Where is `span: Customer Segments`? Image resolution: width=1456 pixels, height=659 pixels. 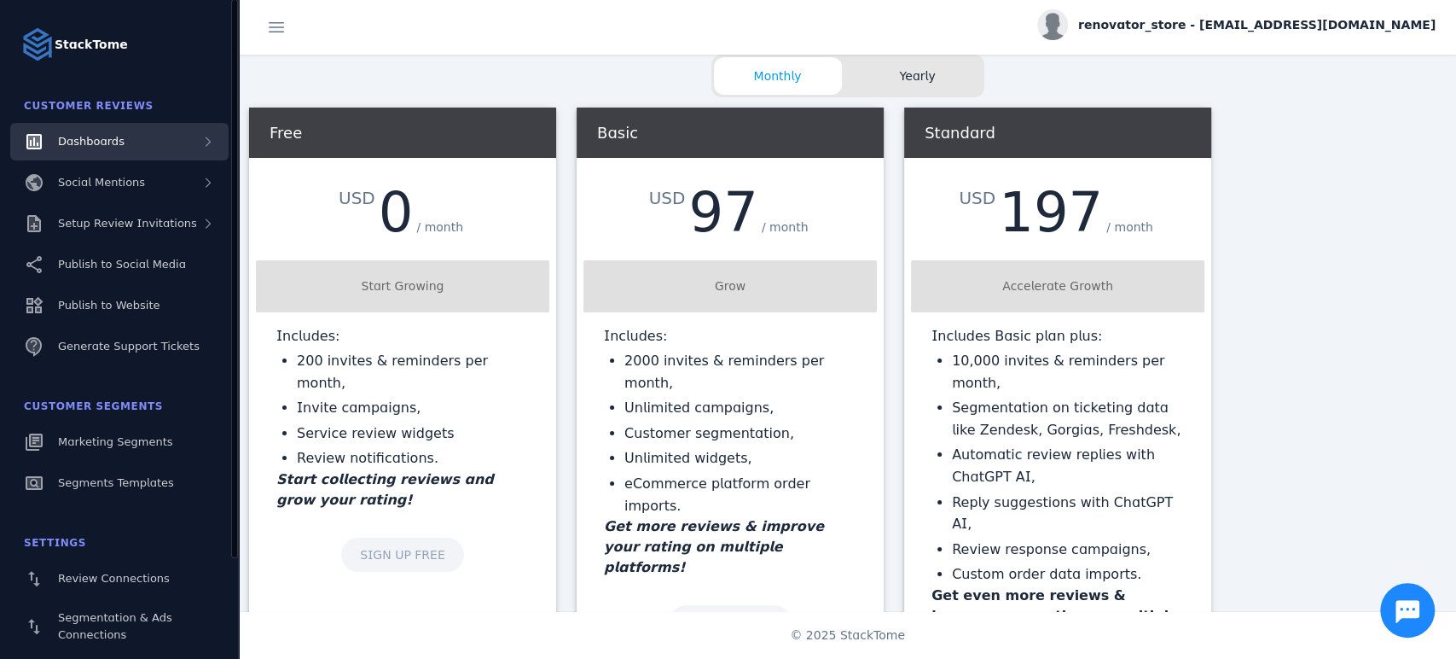 span: Customer Segments is located at coordinates (93, 406).